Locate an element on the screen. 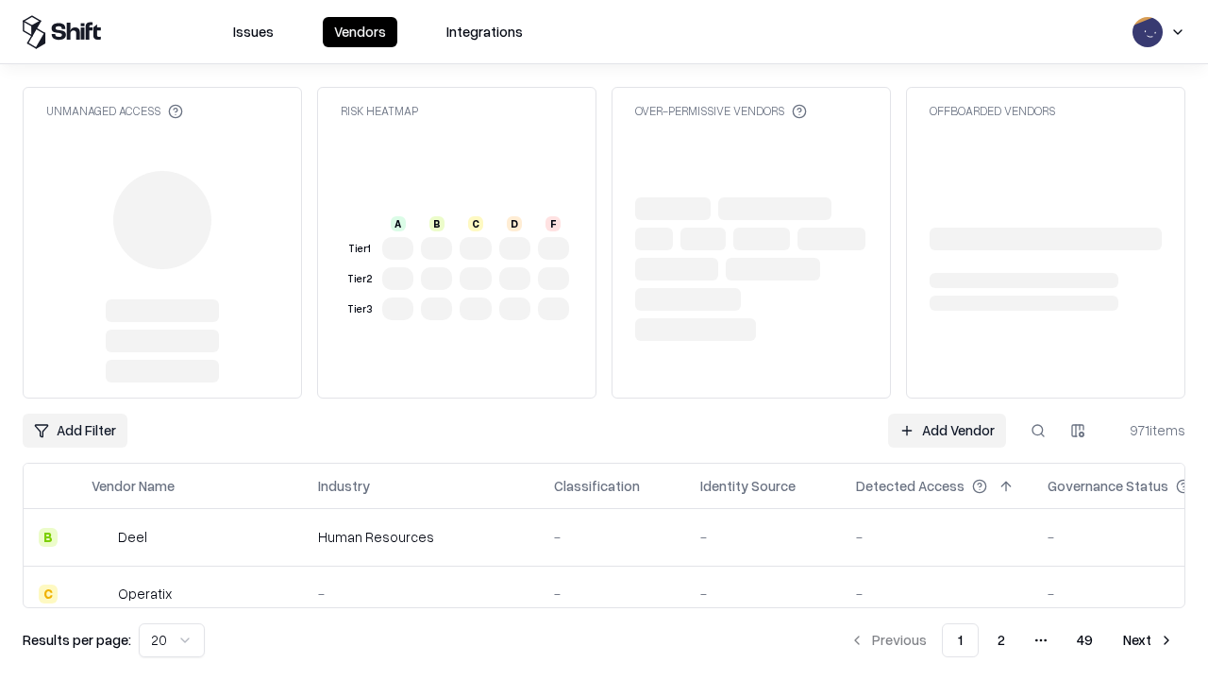 Image resolution: width=1208 pixels, height=680 pixels. div: Human Resources is located at coordinates (421, 536).